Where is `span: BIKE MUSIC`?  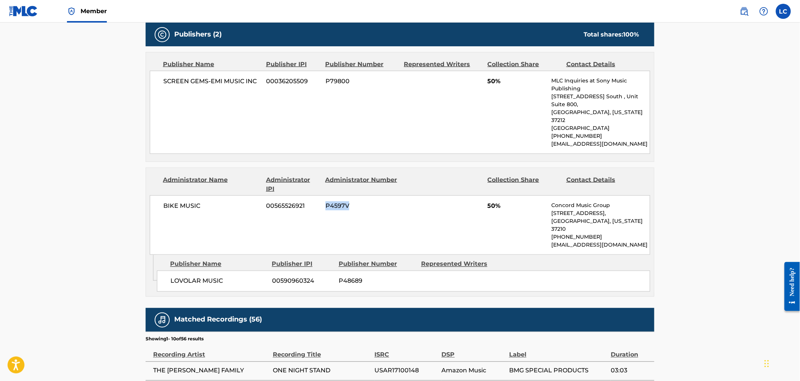 span: BIKE MUSIC is located at coordinates (212, 206).